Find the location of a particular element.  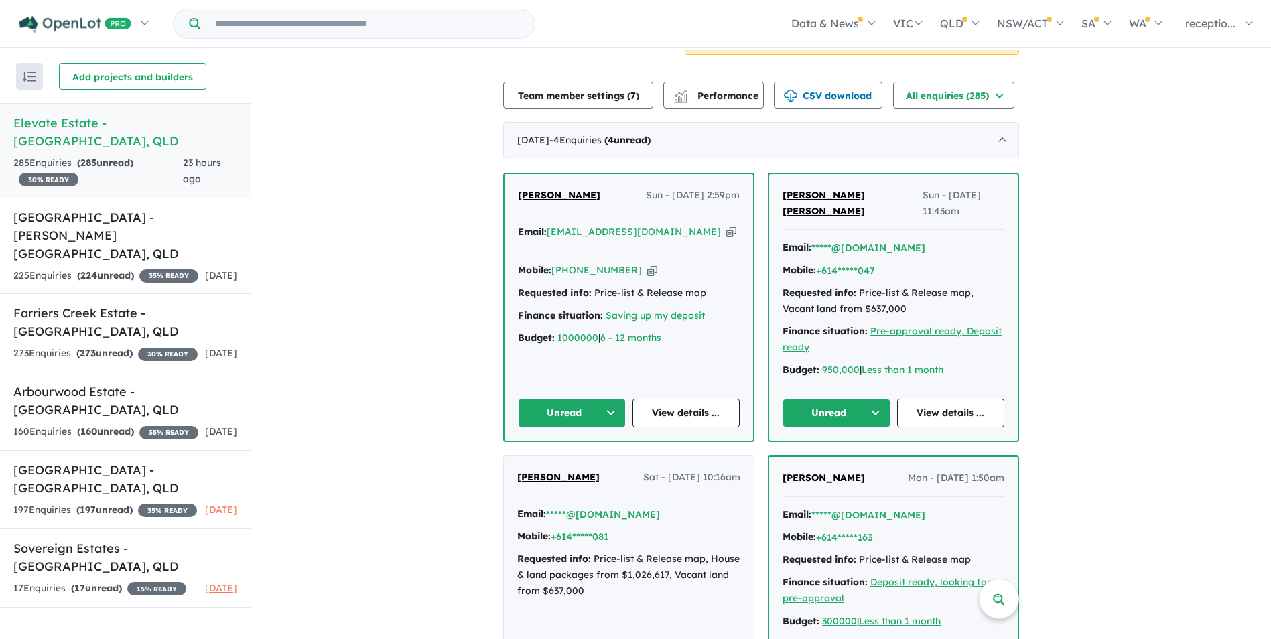

a: 300000 is located at coordinates (839, 621).